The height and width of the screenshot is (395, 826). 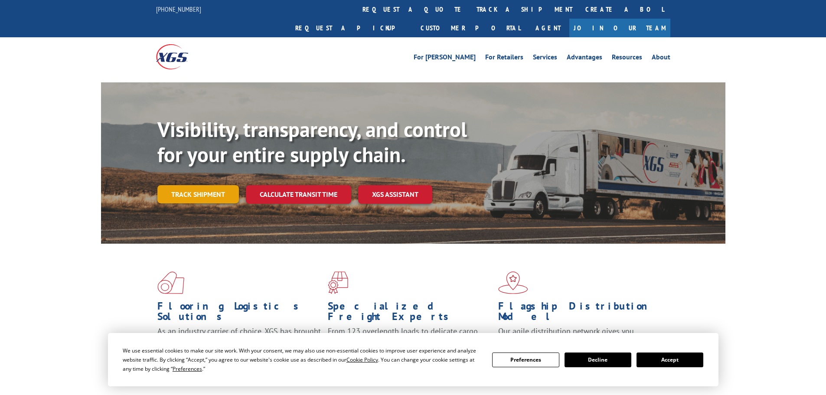 I want to click on a: Agent, so click(x=548, y=28).